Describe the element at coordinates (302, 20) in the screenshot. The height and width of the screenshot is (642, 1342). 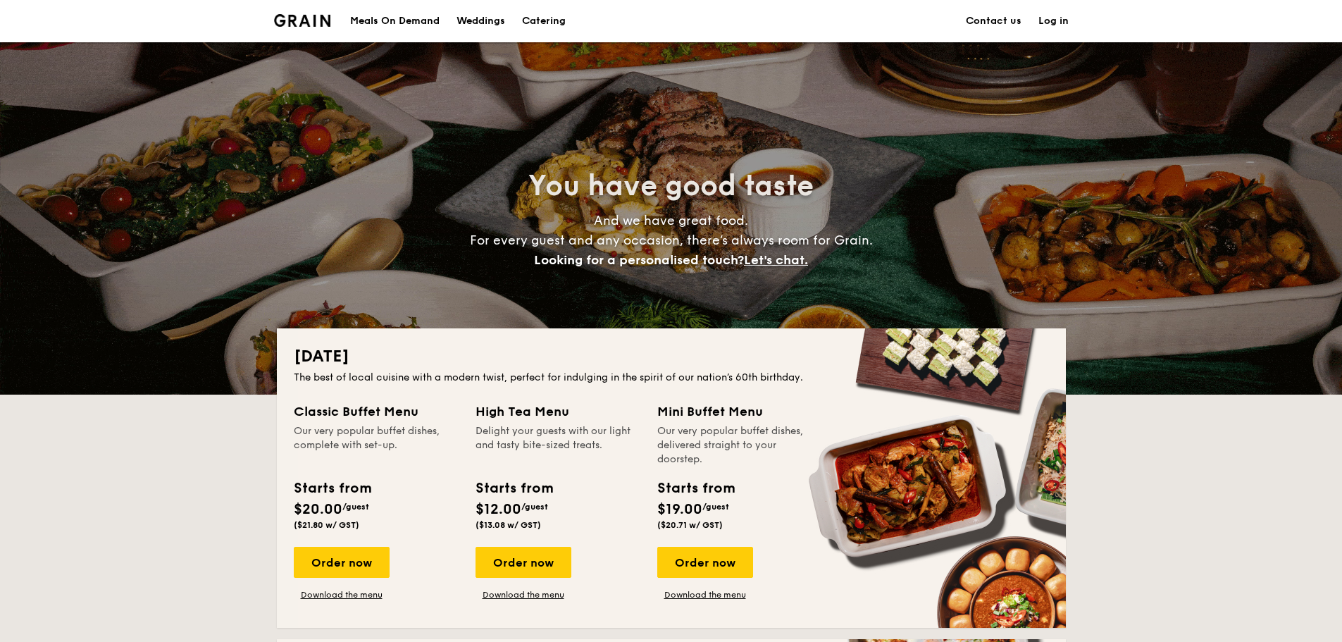
I see `img: Grain` at that location.